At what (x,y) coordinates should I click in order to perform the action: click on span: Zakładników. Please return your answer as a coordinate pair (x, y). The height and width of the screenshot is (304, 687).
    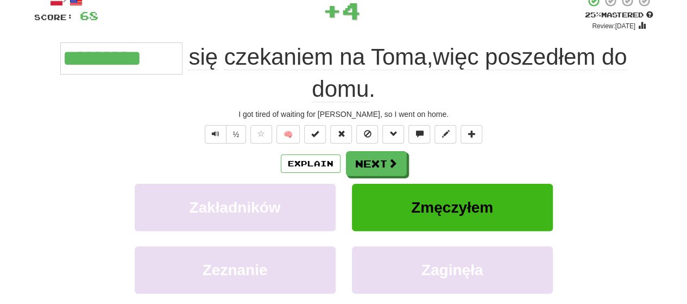
    Looking at the image, I should click on (235, 207).